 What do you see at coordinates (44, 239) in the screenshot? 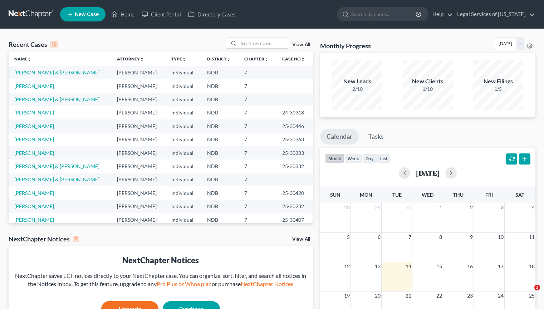
I see `div: NextChapter Notices` at bounding box center [44, 239].